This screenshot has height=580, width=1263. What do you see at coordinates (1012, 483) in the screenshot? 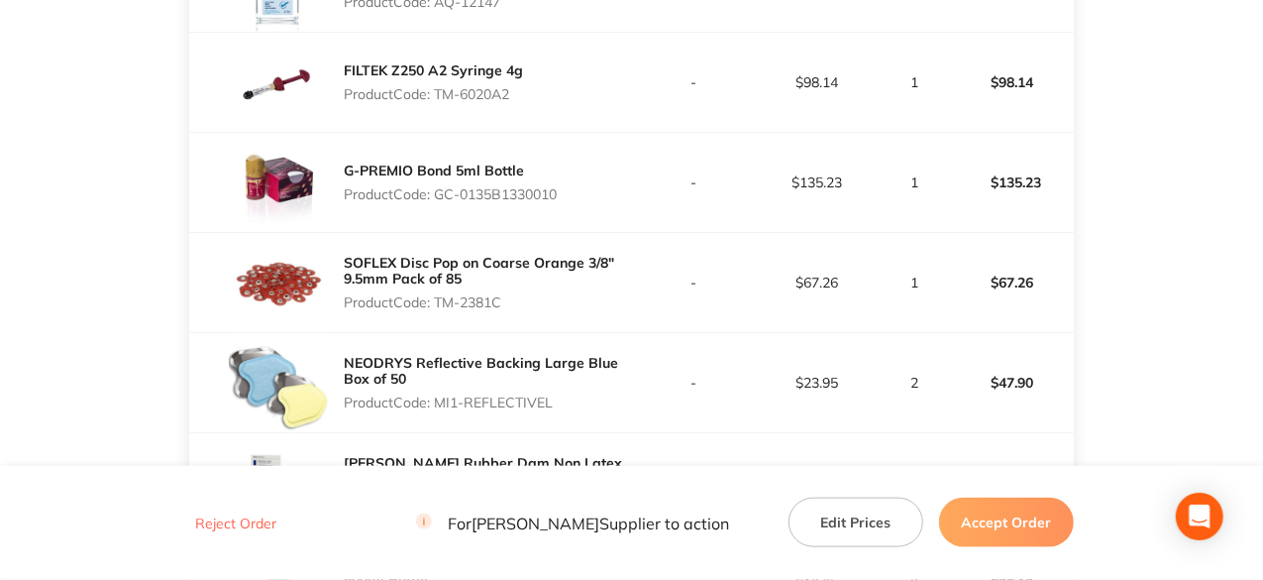
I see `p: $46.33` at bounding box center [1012, 483].